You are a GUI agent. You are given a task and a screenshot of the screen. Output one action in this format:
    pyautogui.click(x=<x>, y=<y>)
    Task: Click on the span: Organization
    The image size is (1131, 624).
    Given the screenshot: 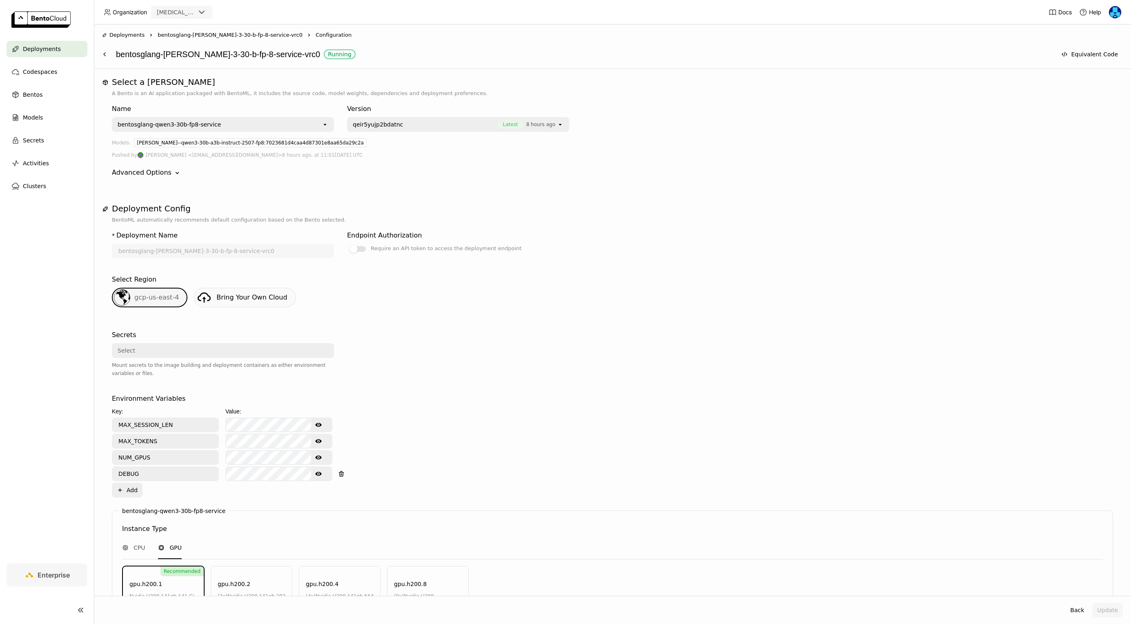 What is the action you would take?
    pyautogui.click(x=130, y=12)
    